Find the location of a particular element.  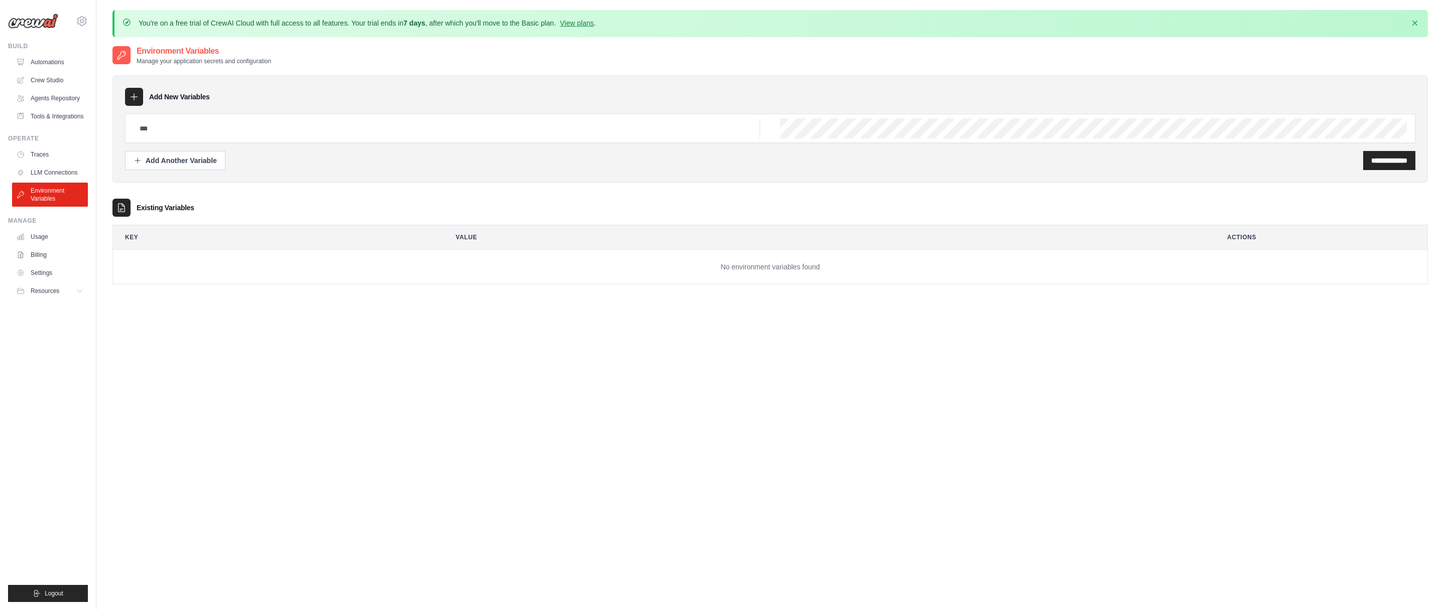

span: Logout is located at coordinates (54, 594).